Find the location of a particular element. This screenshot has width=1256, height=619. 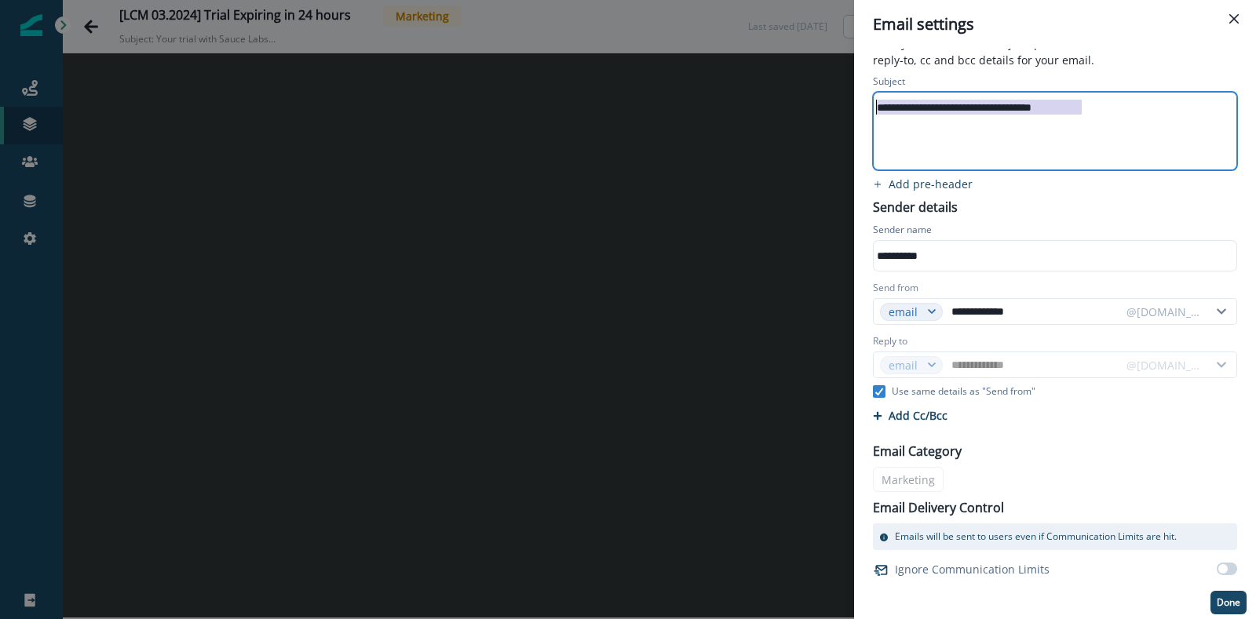

p: Emails will be sent to users even if Communication Limits are hit. is located at coordinates (1035, 537).